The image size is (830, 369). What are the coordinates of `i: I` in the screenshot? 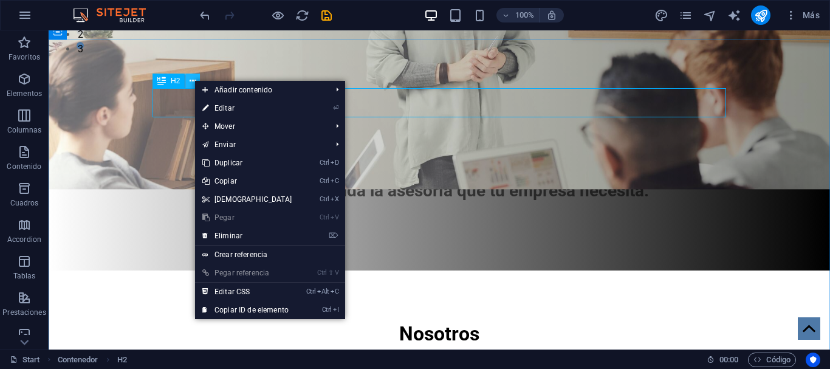 It's located at (336, 309).